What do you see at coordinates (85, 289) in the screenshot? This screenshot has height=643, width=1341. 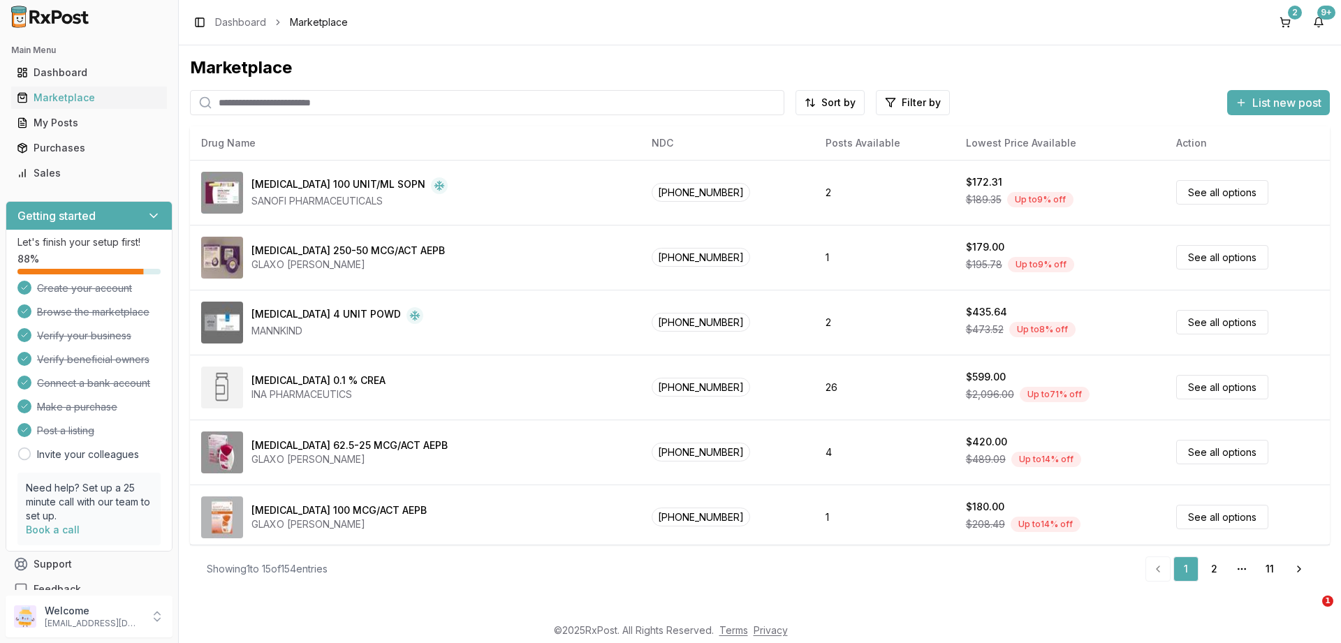 I see `span: Create your account` at bounding box center [85, 289].